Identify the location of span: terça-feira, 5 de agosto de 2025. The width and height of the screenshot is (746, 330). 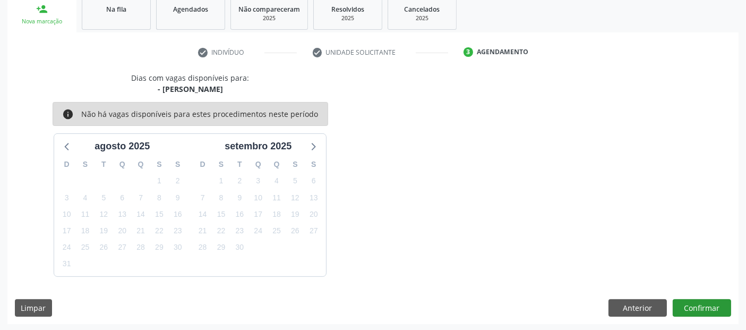
(104, 198).